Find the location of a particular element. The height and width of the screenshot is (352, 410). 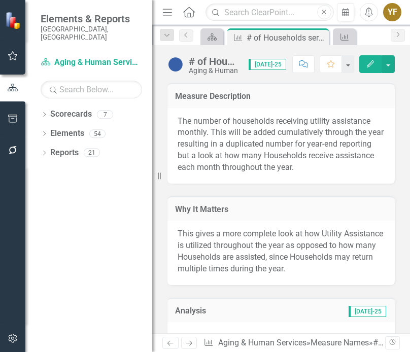

h3: Measure Description is located at coordinates (281, 96).